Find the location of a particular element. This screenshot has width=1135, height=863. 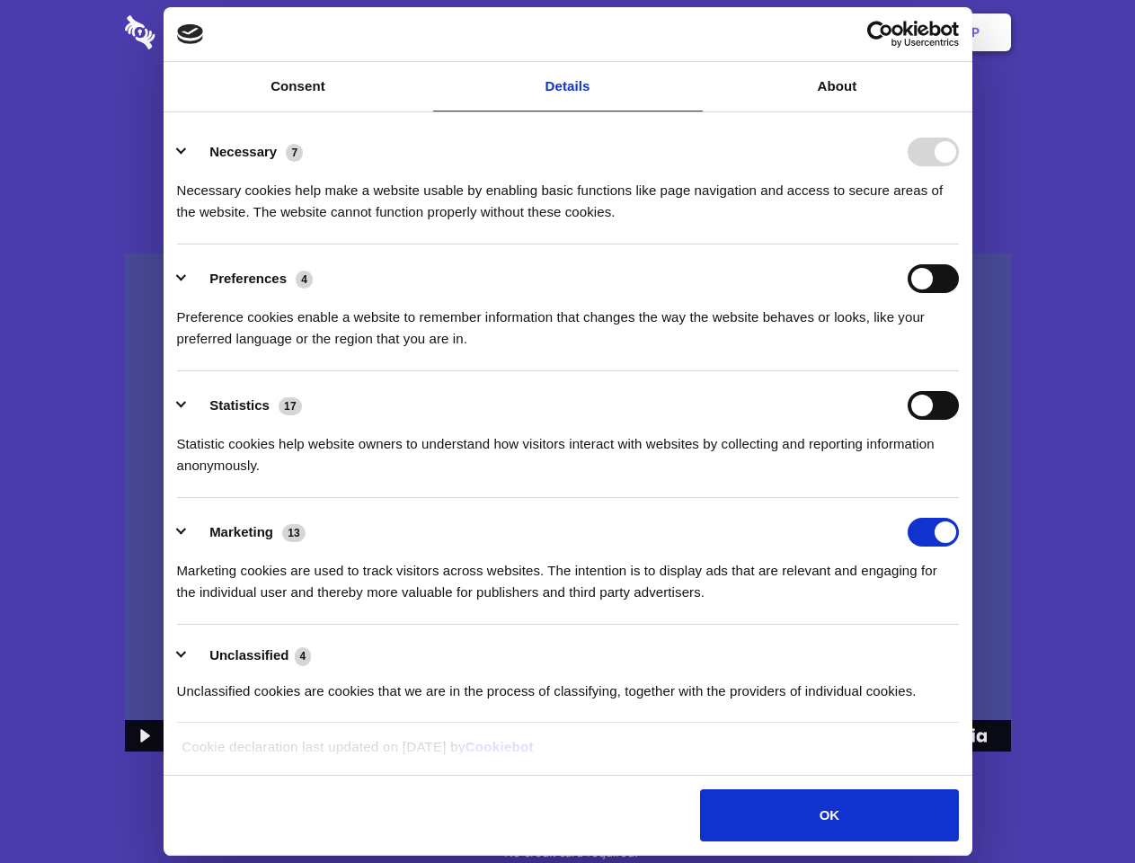

div: Necessary cookies help make a website usable by enabling basic functions like page navigation and... is located at coordinates (568, 194).